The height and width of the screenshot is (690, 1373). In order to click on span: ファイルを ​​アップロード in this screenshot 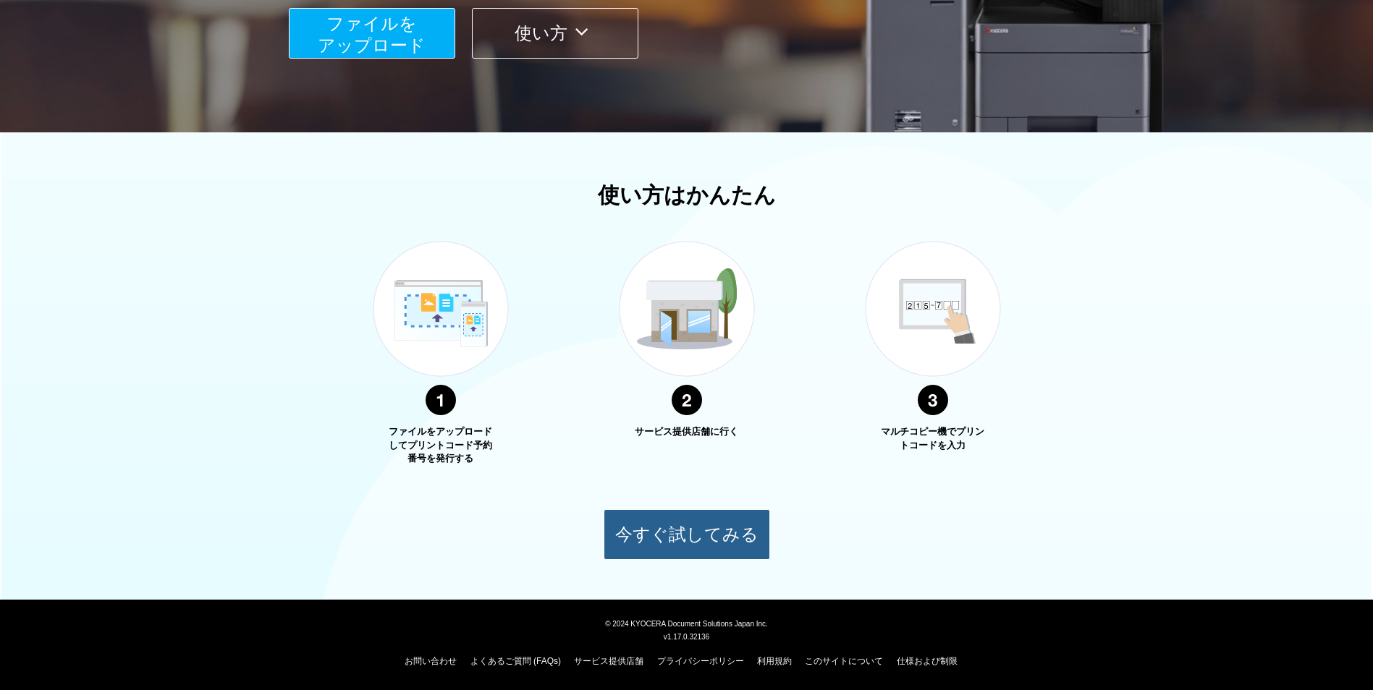, I will do `click(371, 34)`.